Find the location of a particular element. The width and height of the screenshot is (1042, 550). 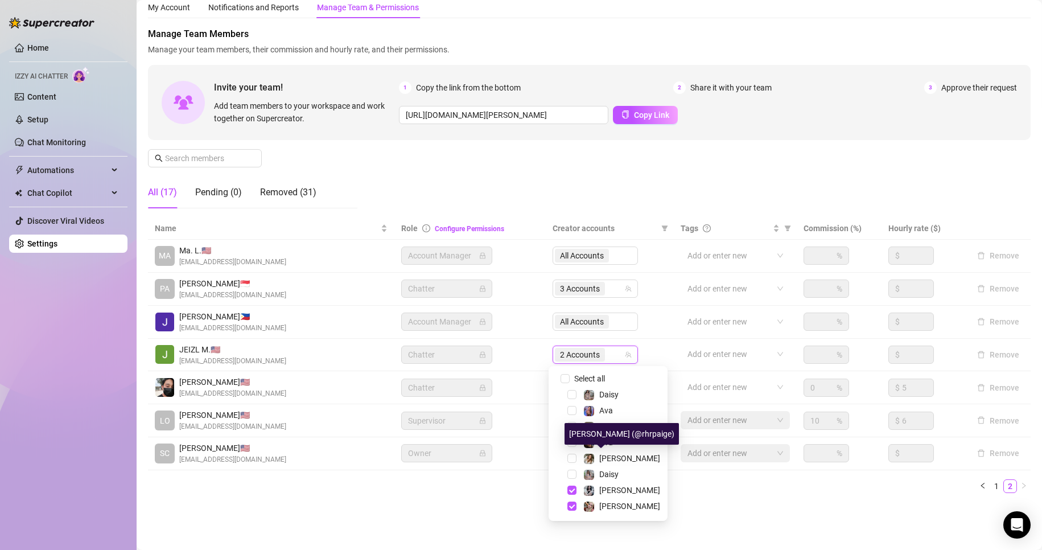

span: Select all is located at coordinates (590, 379).